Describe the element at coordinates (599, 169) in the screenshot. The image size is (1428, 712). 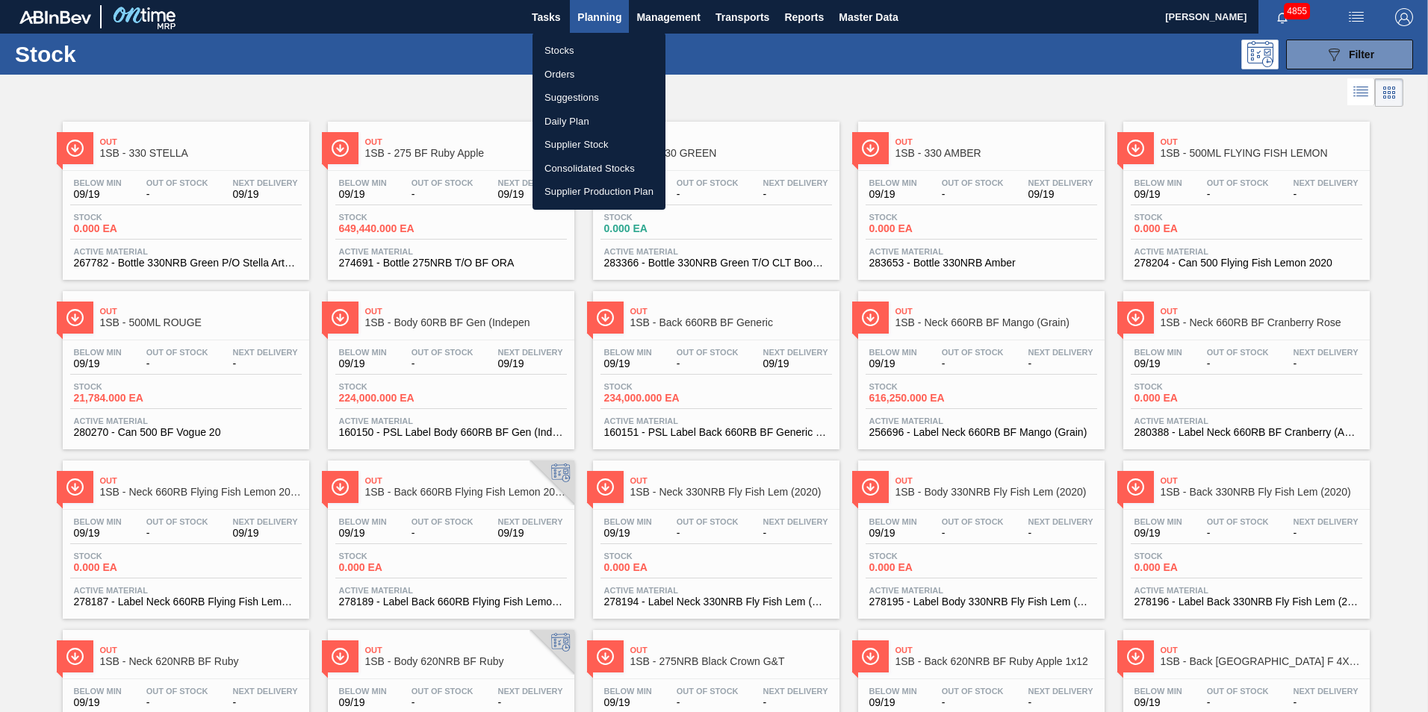
I see `a: Consolidated Stocks` at that location.